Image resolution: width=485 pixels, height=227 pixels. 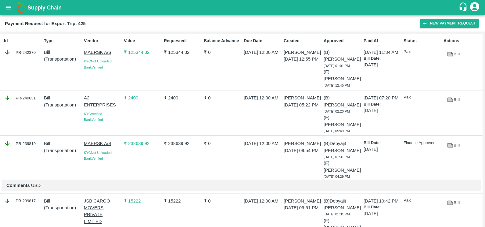 I want to click on p: Status, so click(x=422, y=41).